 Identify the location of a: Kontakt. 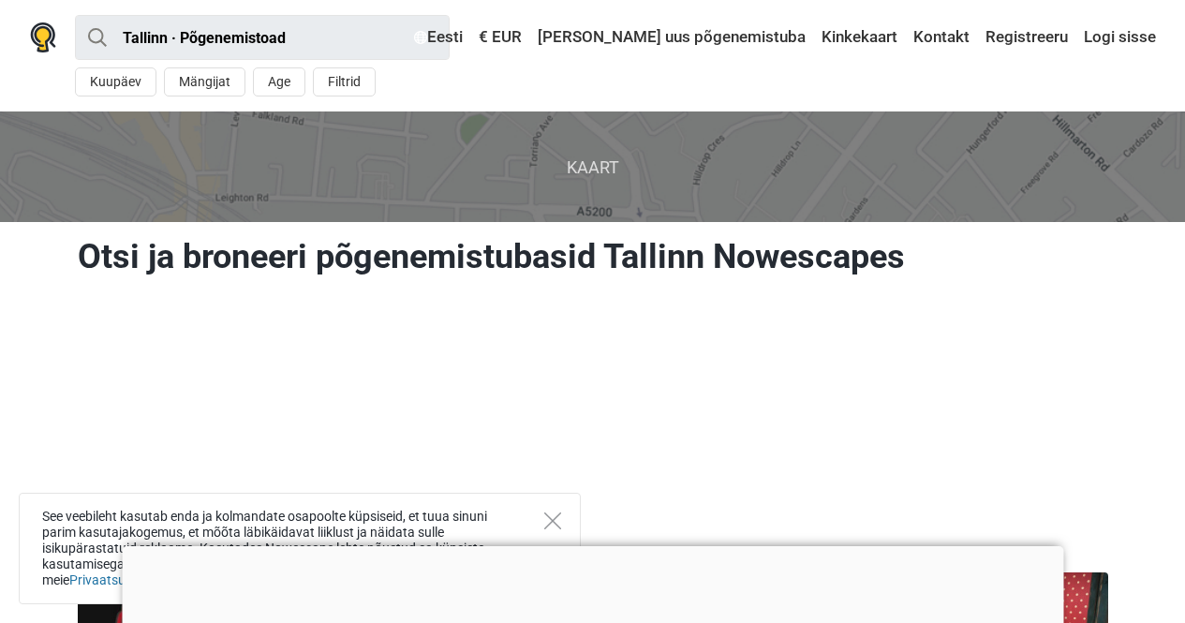
(942, 37).